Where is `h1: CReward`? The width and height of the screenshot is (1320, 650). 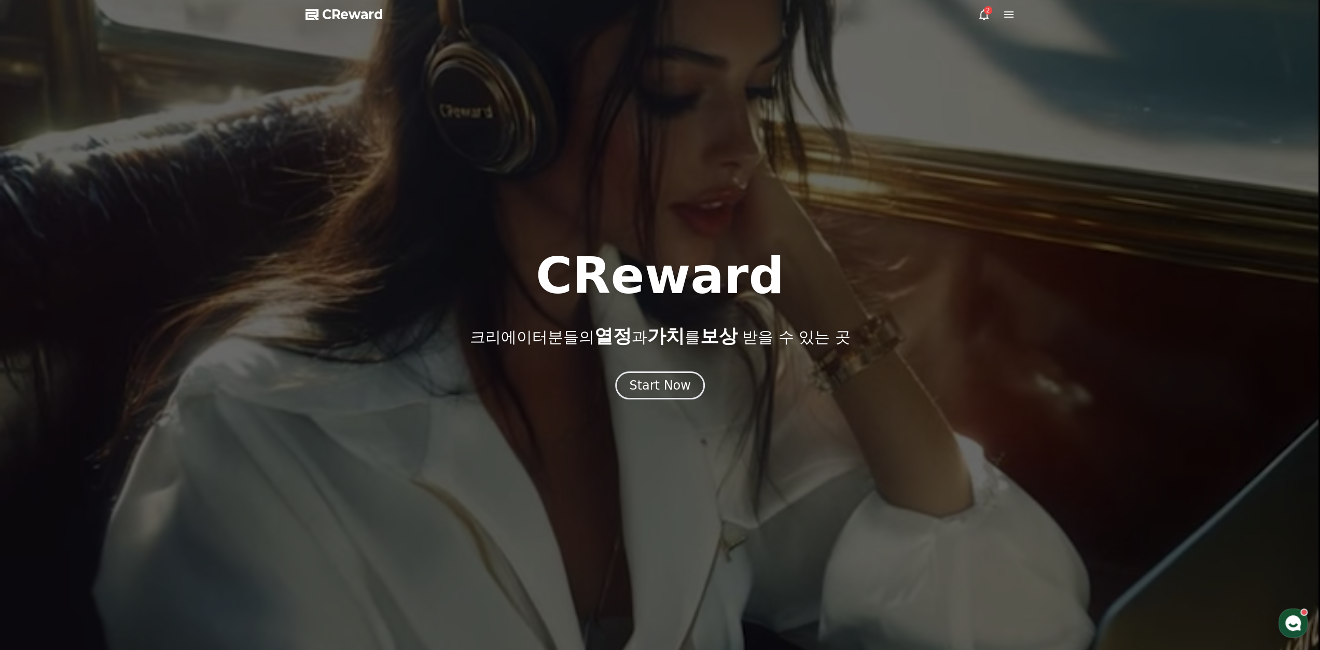 h1: CReward is located at coordinates (660, 276).